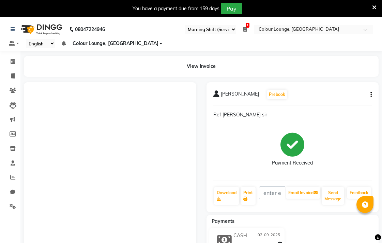 This screenshot has height=243, width=382. Describe the element at coordinates (292, 163) in the screenshot. I see `div: Payment Received` at that location.